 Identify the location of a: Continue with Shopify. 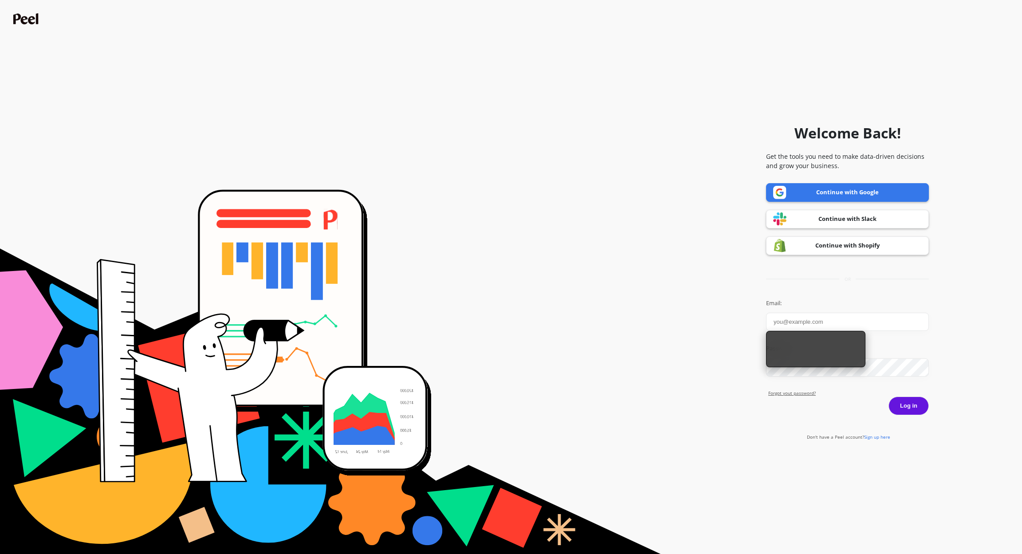
(847, 246).